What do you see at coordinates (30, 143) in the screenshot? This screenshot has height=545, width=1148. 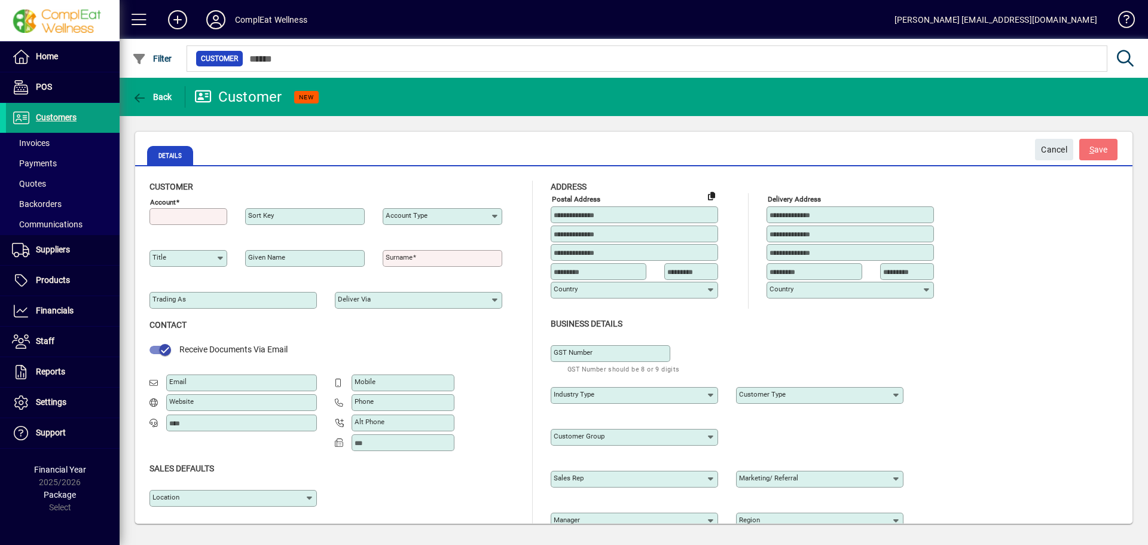 I see `span: Invoices` at bounding box center [30, 143].